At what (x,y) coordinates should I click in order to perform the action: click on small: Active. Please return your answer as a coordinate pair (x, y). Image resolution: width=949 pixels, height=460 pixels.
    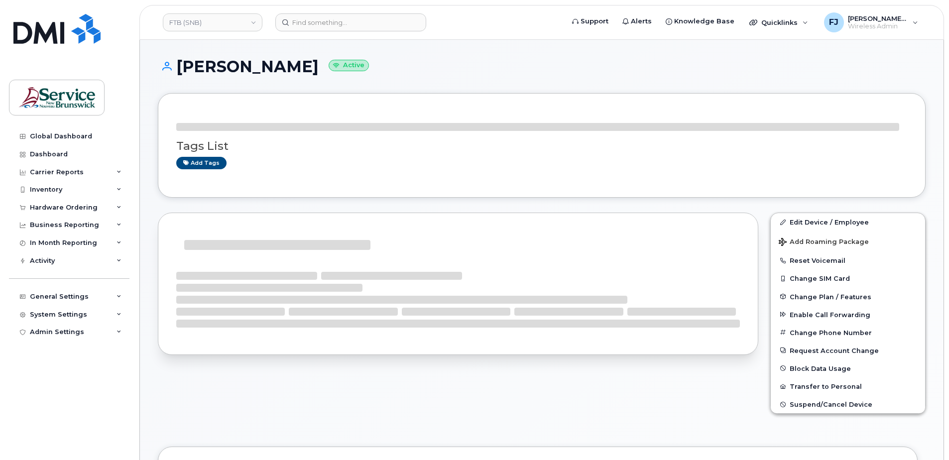
    Looking at the image, I should click on (348, 65).